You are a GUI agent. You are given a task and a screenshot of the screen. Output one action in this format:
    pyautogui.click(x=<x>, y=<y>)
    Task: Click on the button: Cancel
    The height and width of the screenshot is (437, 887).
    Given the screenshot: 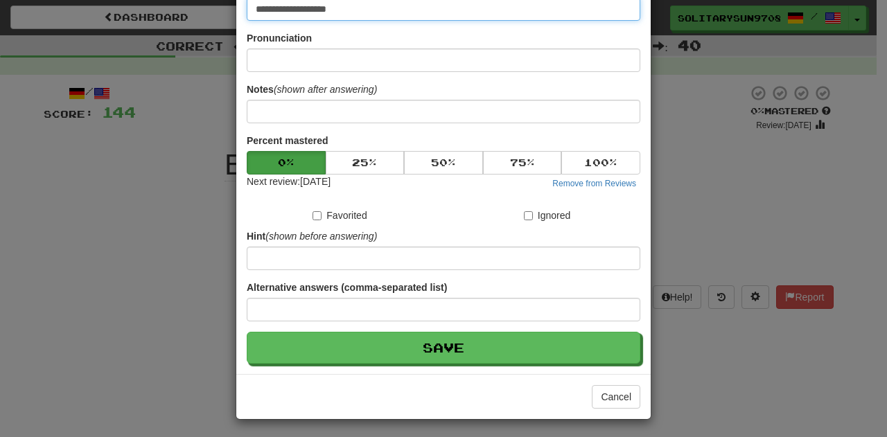 What is the action you would take?
    pyautogui.click(x=616, y=397)
    